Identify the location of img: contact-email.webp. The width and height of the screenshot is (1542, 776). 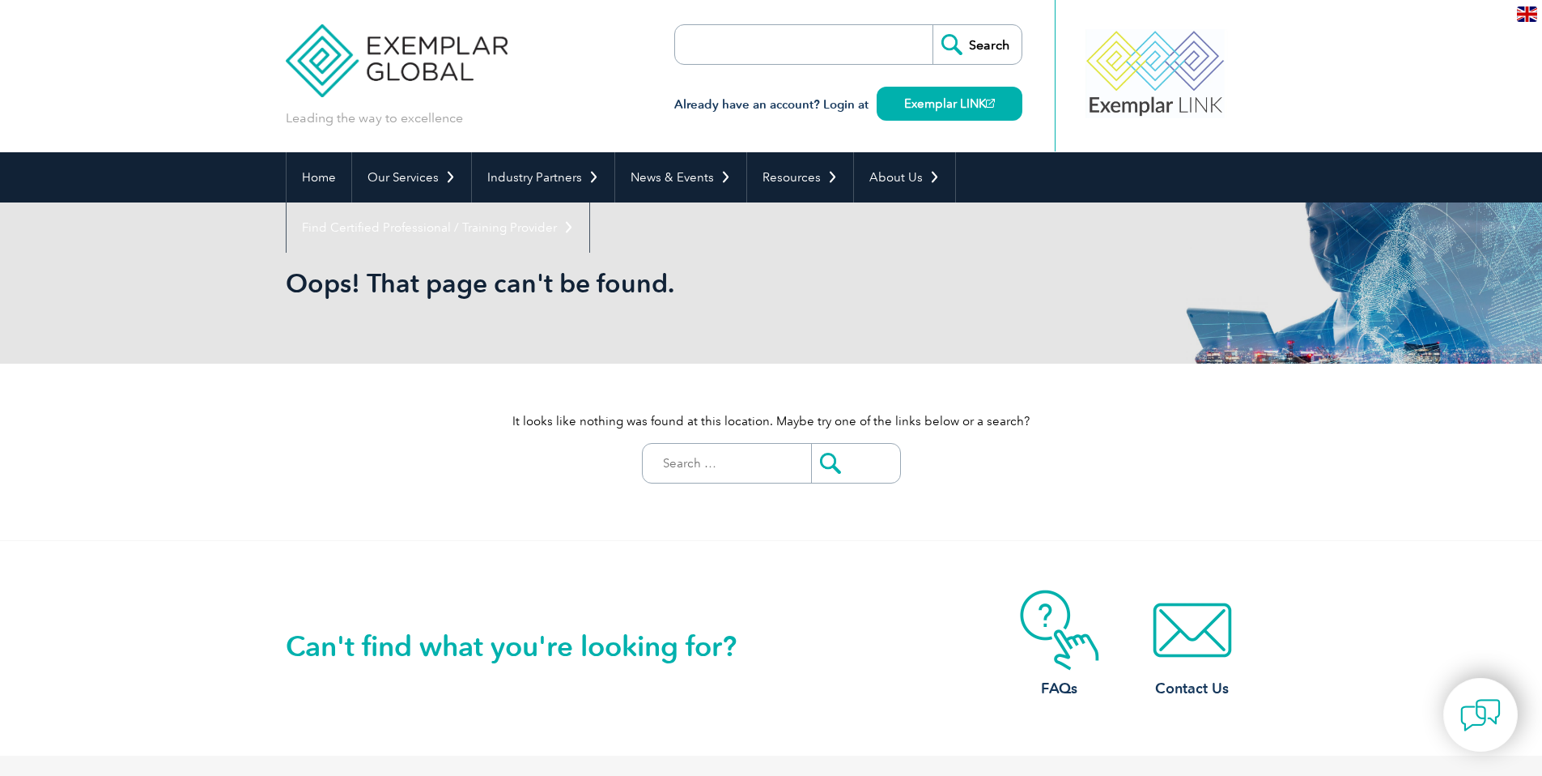
(1193, 630).